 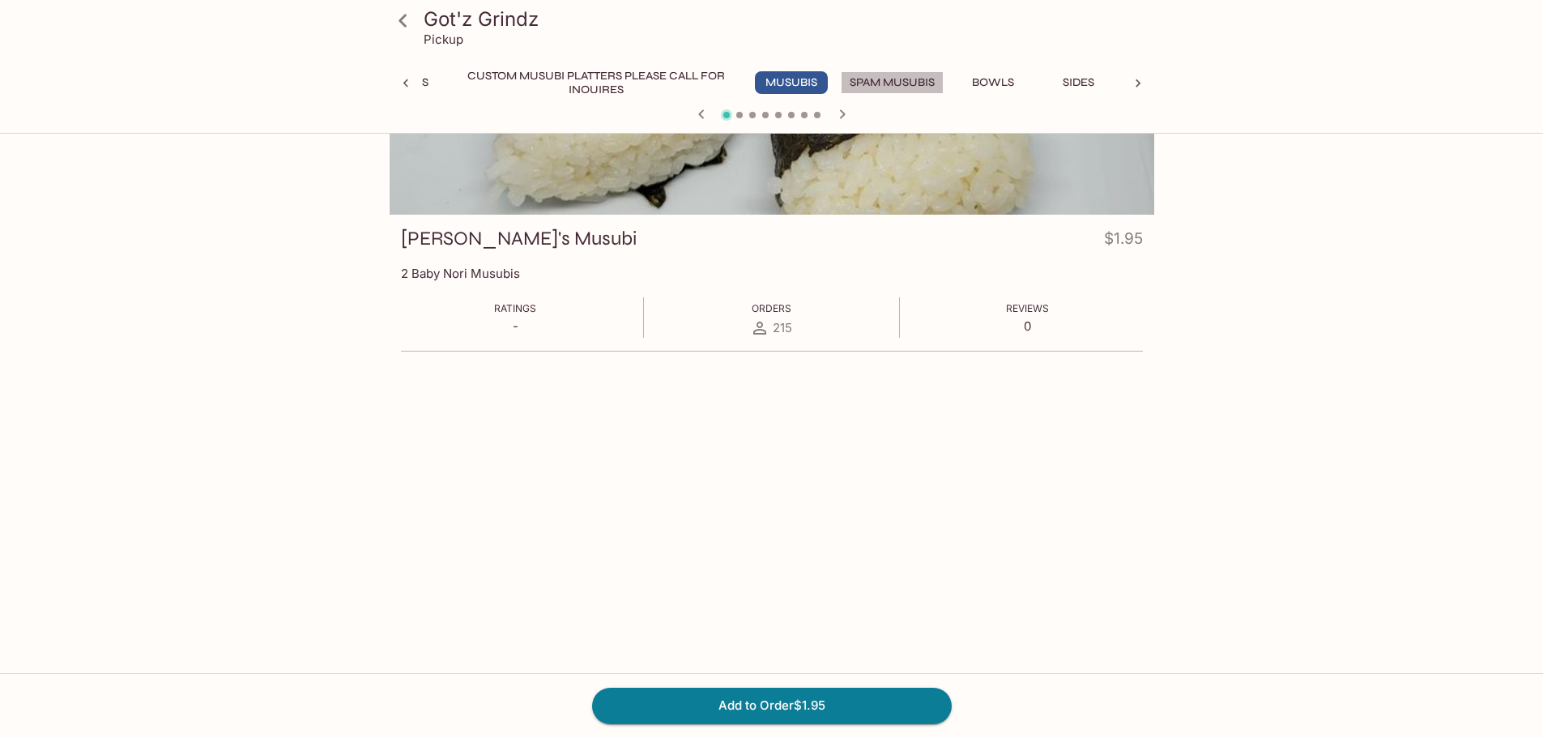 What do you see at coordinates (1124, 241) in the screenshot?
I see `h4: $1.95` at bounding box center [1124, 241].